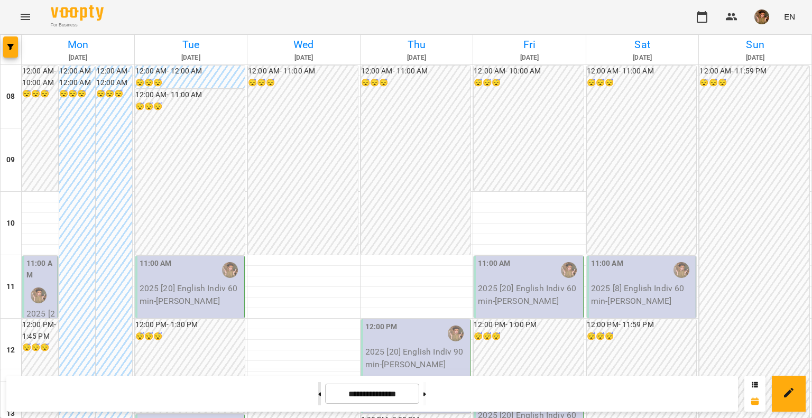 The width and height of the screenshot is (812, 418). I want to click on h6: 12:00 PM - 1:45 PM, so click(40, 330).